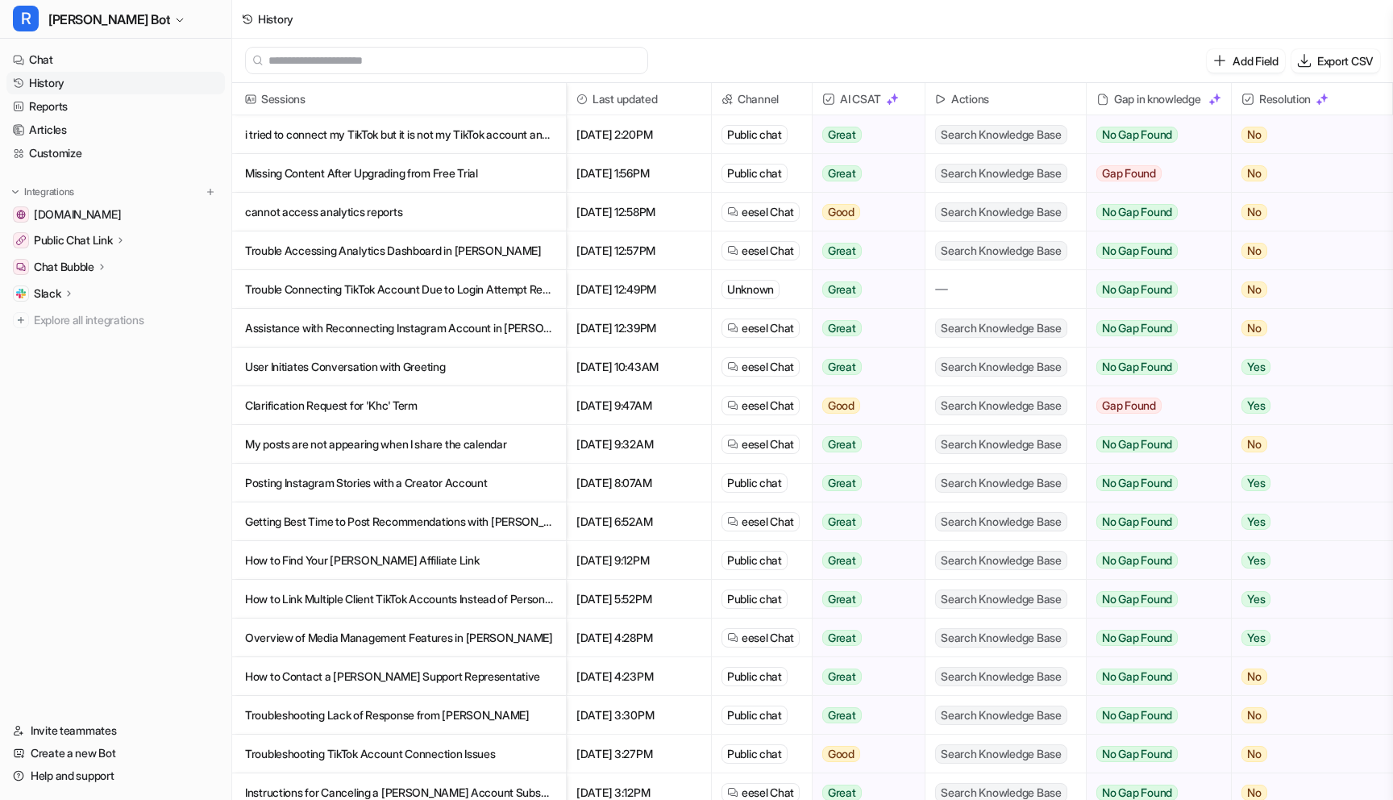 The image size is (1393, 800). What do you see at coordinates (399, 483) in the screenshot?
I see `p: Posting Instagram Stories with a Creator Account` at bounding box center [399, 483].